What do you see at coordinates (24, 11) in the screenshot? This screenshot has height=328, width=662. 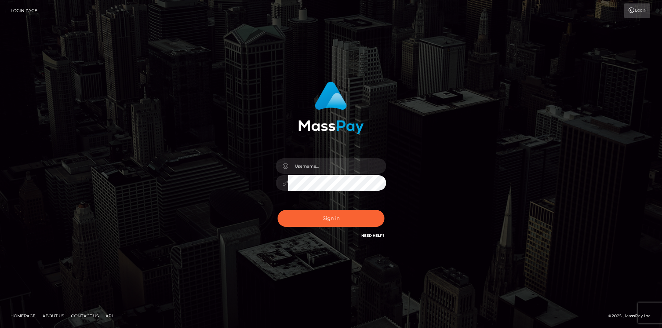 I see `a: Login Page` at bounding box center [24, 11].